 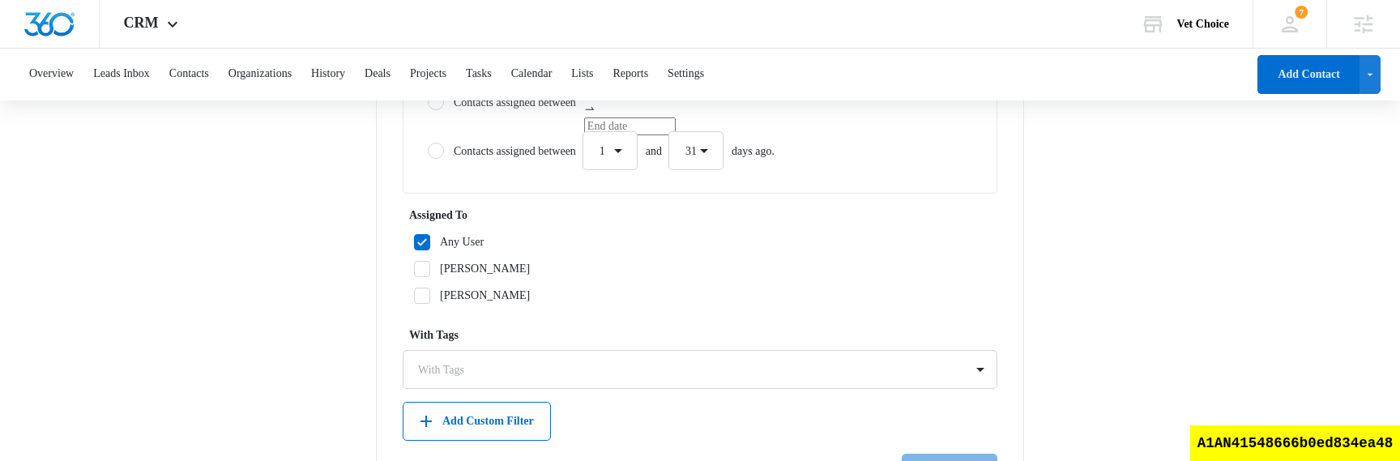 What do you see at coordinates (590, 109) in the screenshot?
I see `span: swap-right` at bounding box center [590, 109].